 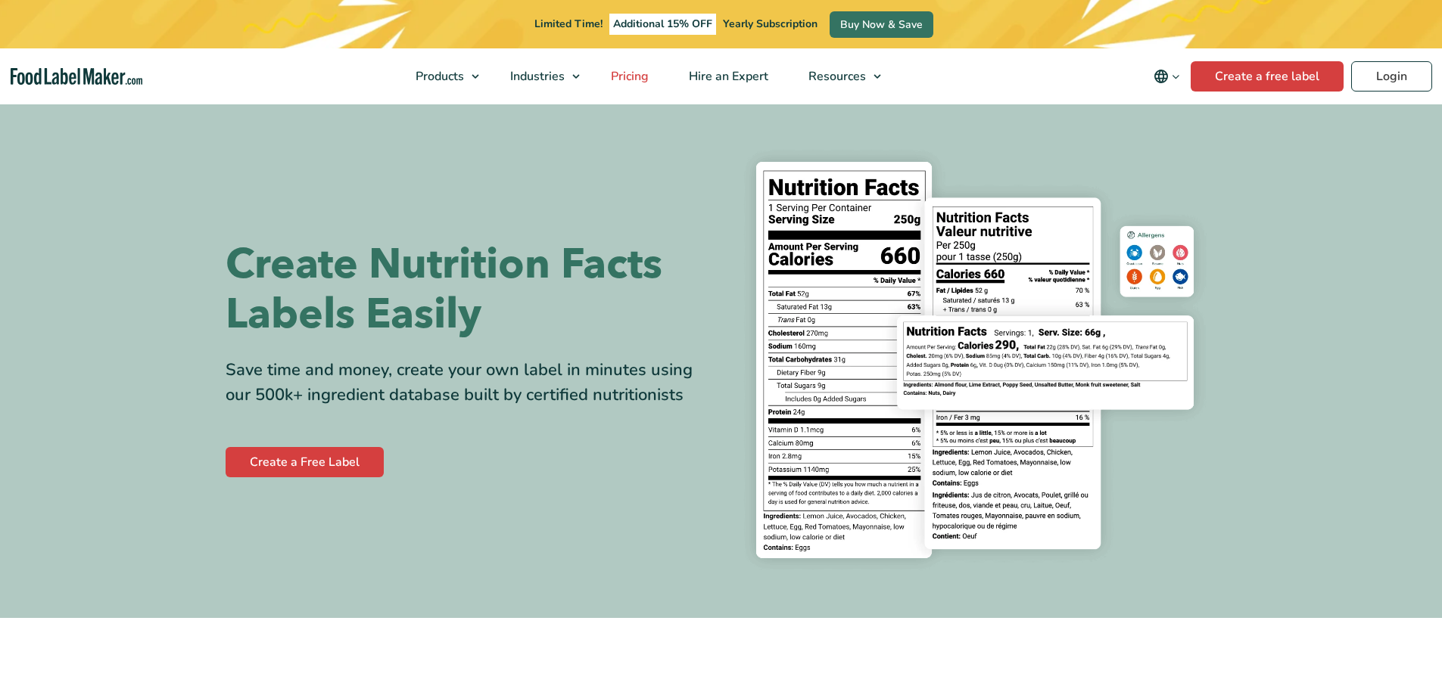 What do you see at coordinates (727, 76) in the screenshot?
I see `a: Hire an Expert` at bounding box center [727, 76].